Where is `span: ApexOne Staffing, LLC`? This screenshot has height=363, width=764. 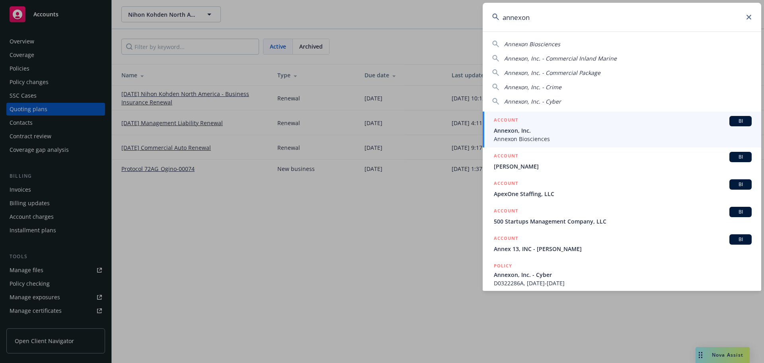 span: ApexOne Staffing, LLC is located at coordinates (623, 194).